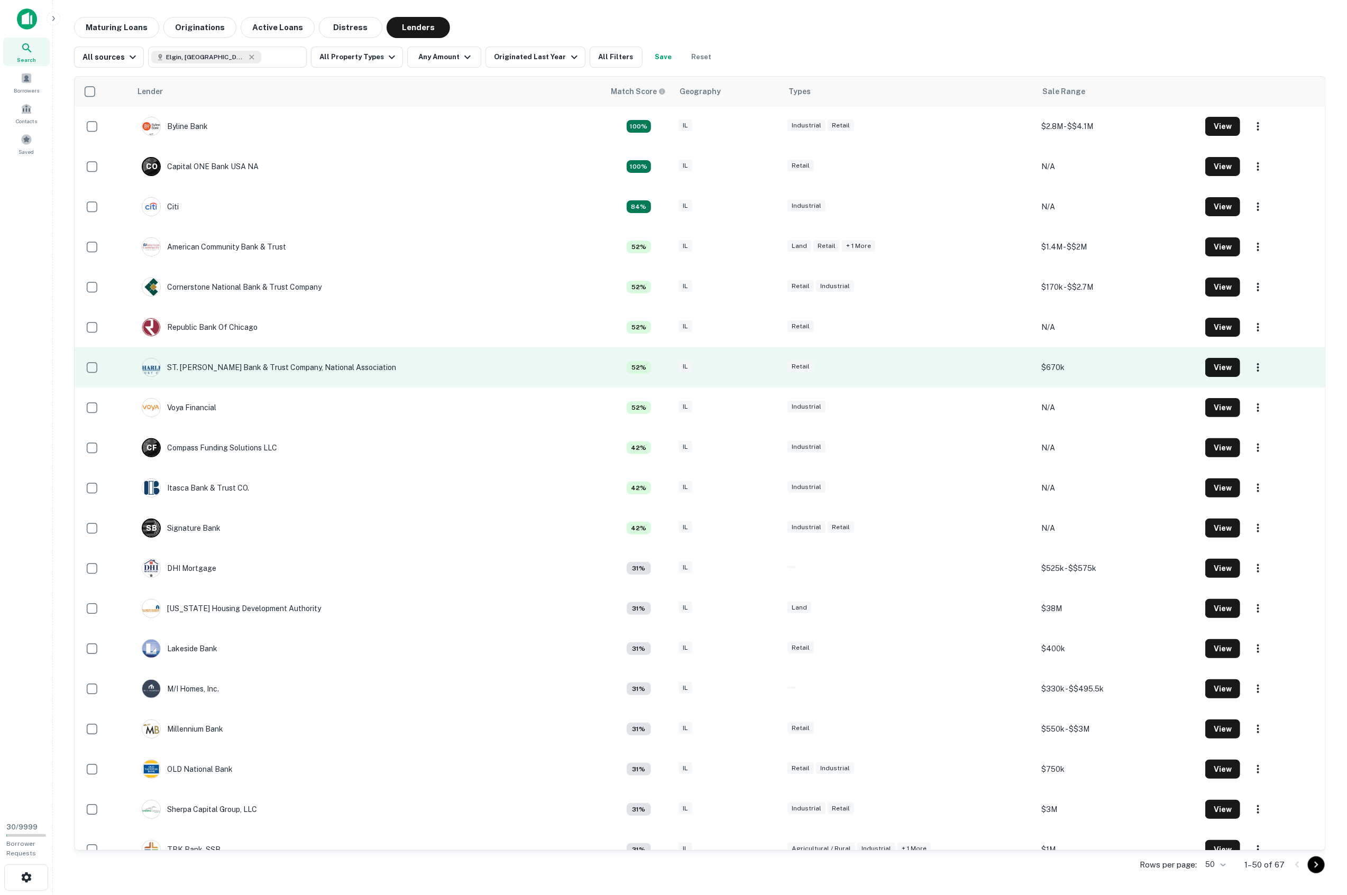  I want to click on div: Geography, so click(700, 91).